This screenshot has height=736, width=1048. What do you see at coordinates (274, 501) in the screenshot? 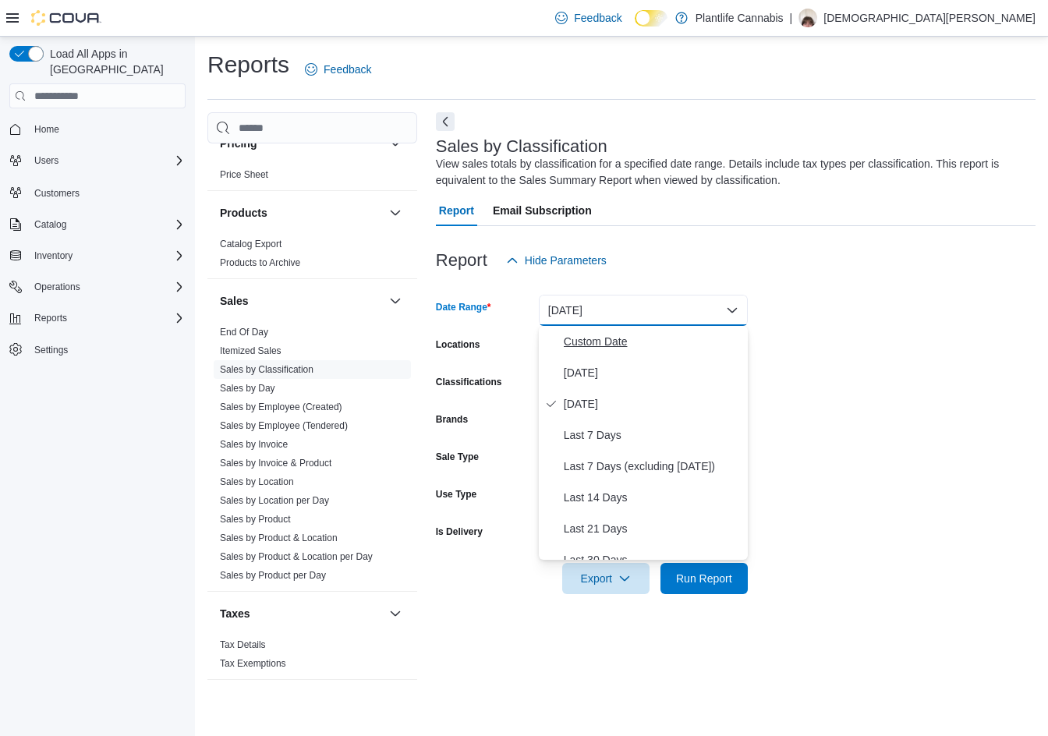
I see `a: Sales by Location per Day` at bounding box center [274, 501].